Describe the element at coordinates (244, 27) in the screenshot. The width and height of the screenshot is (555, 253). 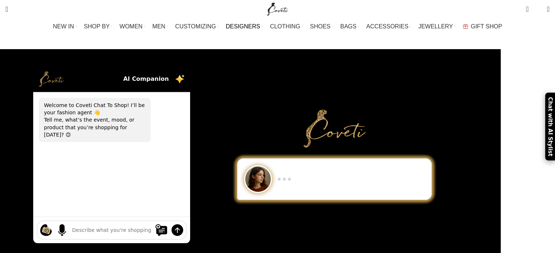
I see `a: DESIGNERS` at that location.